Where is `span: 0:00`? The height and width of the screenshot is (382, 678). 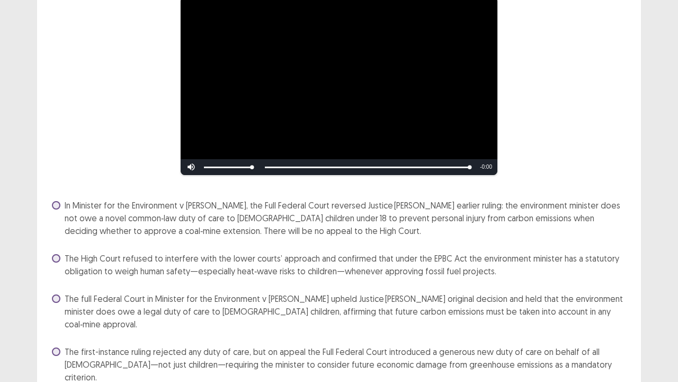 span: 0:00 is located at coordinates (487, 166).